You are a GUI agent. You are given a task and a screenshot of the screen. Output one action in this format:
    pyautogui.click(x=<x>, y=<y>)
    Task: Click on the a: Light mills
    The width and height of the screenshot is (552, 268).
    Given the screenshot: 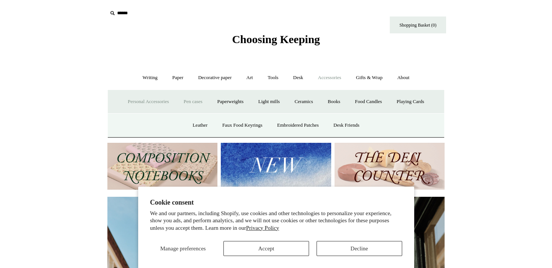 What is the action you would take?
    pyautogui.click(x=269, y=102)
    